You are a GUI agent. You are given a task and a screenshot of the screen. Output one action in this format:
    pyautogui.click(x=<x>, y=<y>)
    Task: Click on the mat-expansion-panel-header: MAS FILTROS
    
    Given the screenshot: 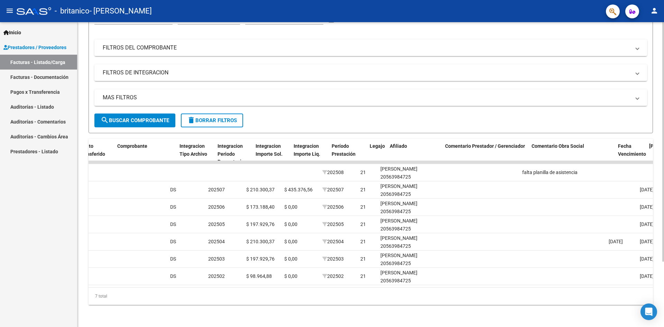 What is the action you would take?
    pyautogui.click(x=371, y=98)
    